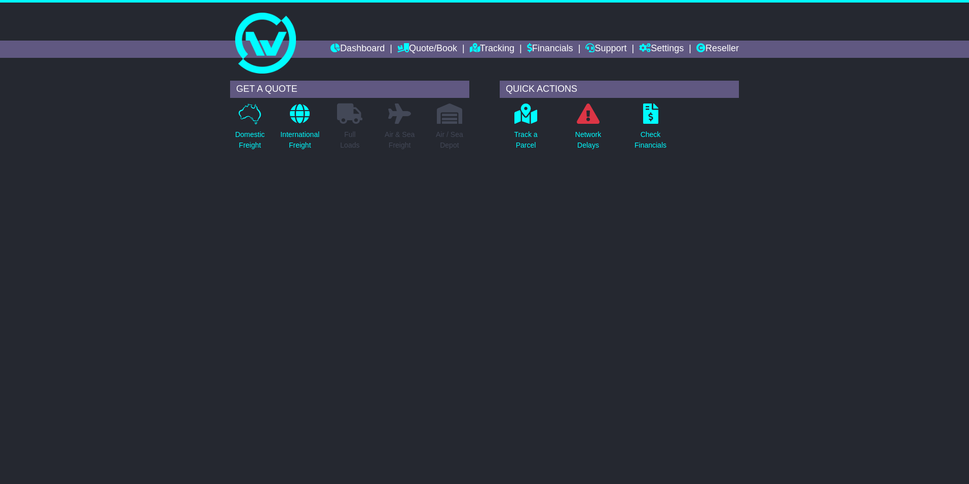 This screenshot has height=484, width=969. What do you see at coordinates (399, 140) in the screenshot?
I see `p: Air & Sea Freight` at bounding box center [399, 140].